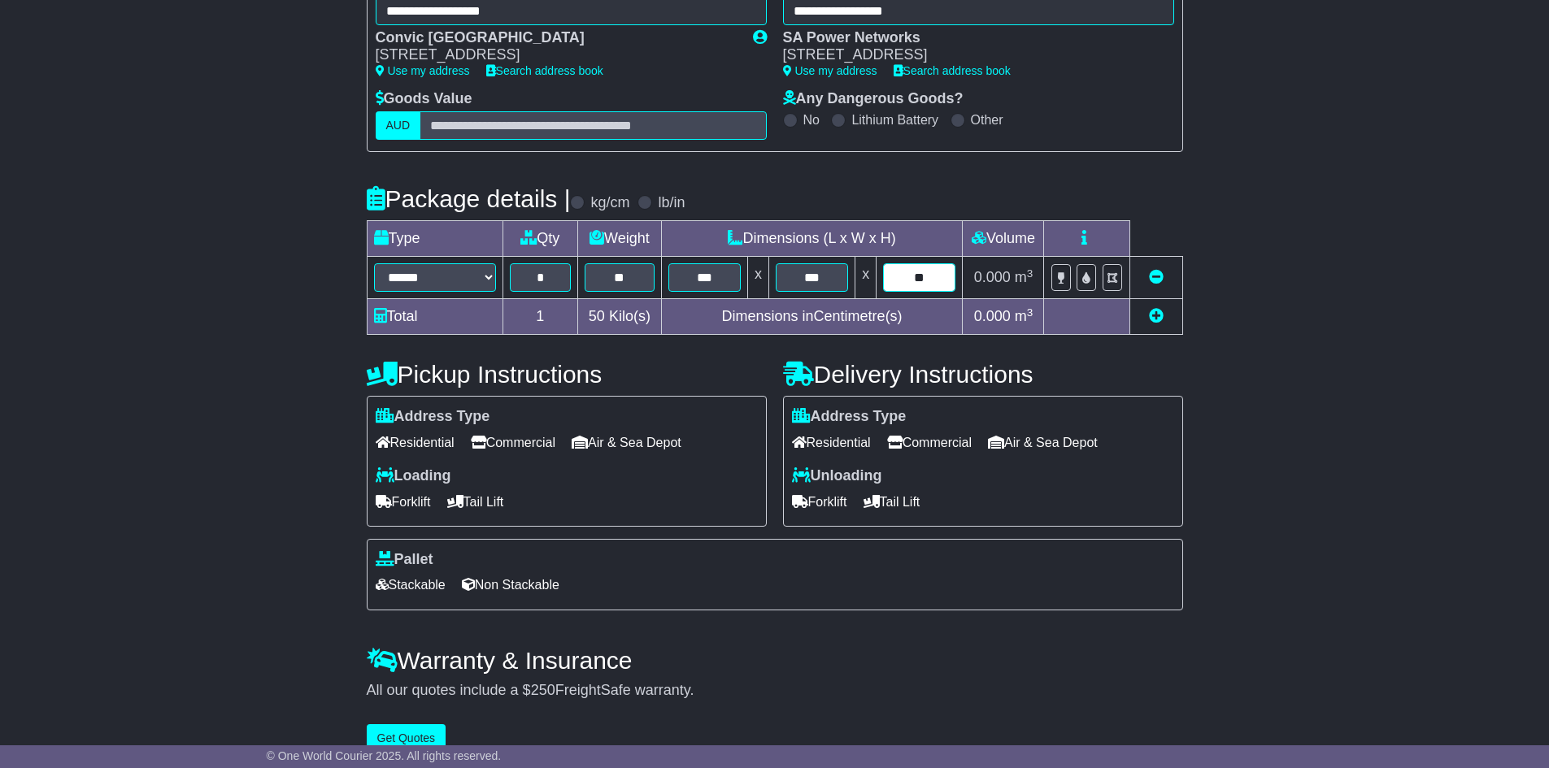  What do you see at coordinates (873, 99) in the screenshot?
I see `label: Any Dangerous Goods?` at bounding box center [873, 99].